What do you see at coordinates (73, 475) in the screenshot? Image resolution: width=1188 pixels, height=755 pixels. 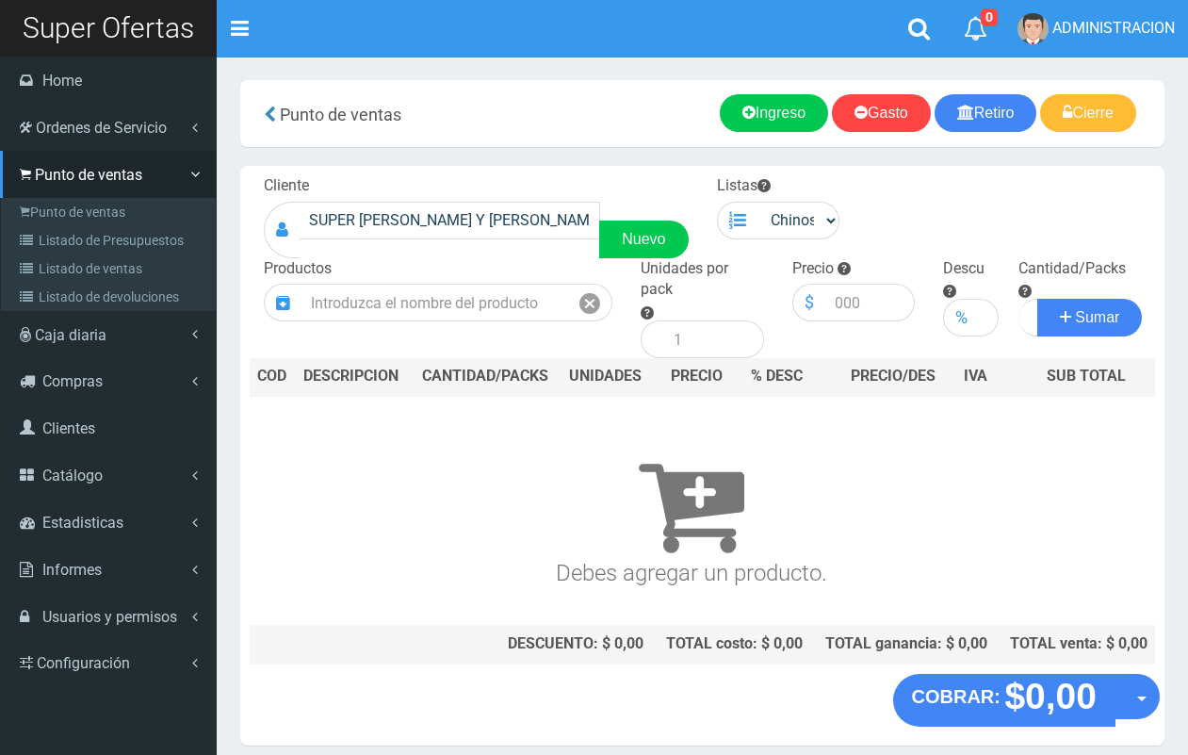 I see `span: Catálogo` at bounding box center [73, 475].